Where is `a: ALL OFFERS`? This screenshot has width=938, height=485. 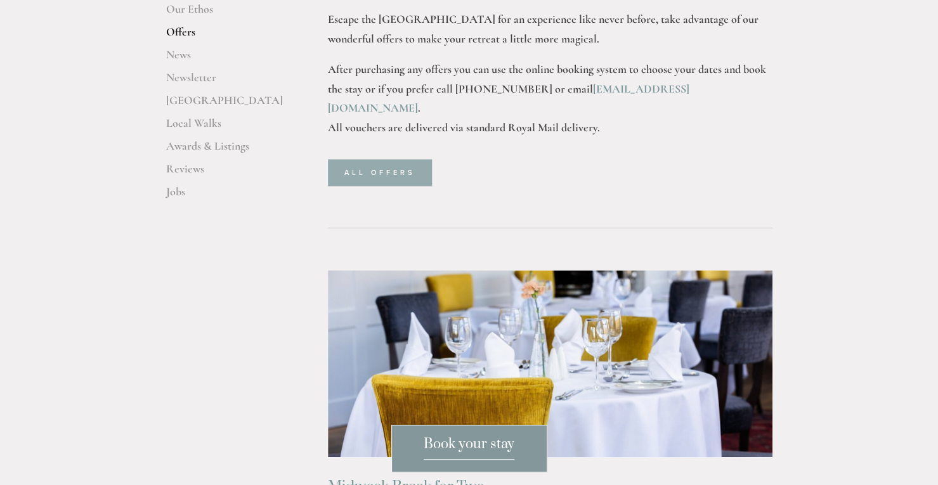
a: ALL OFFERS is located at coordinates (380, 173).